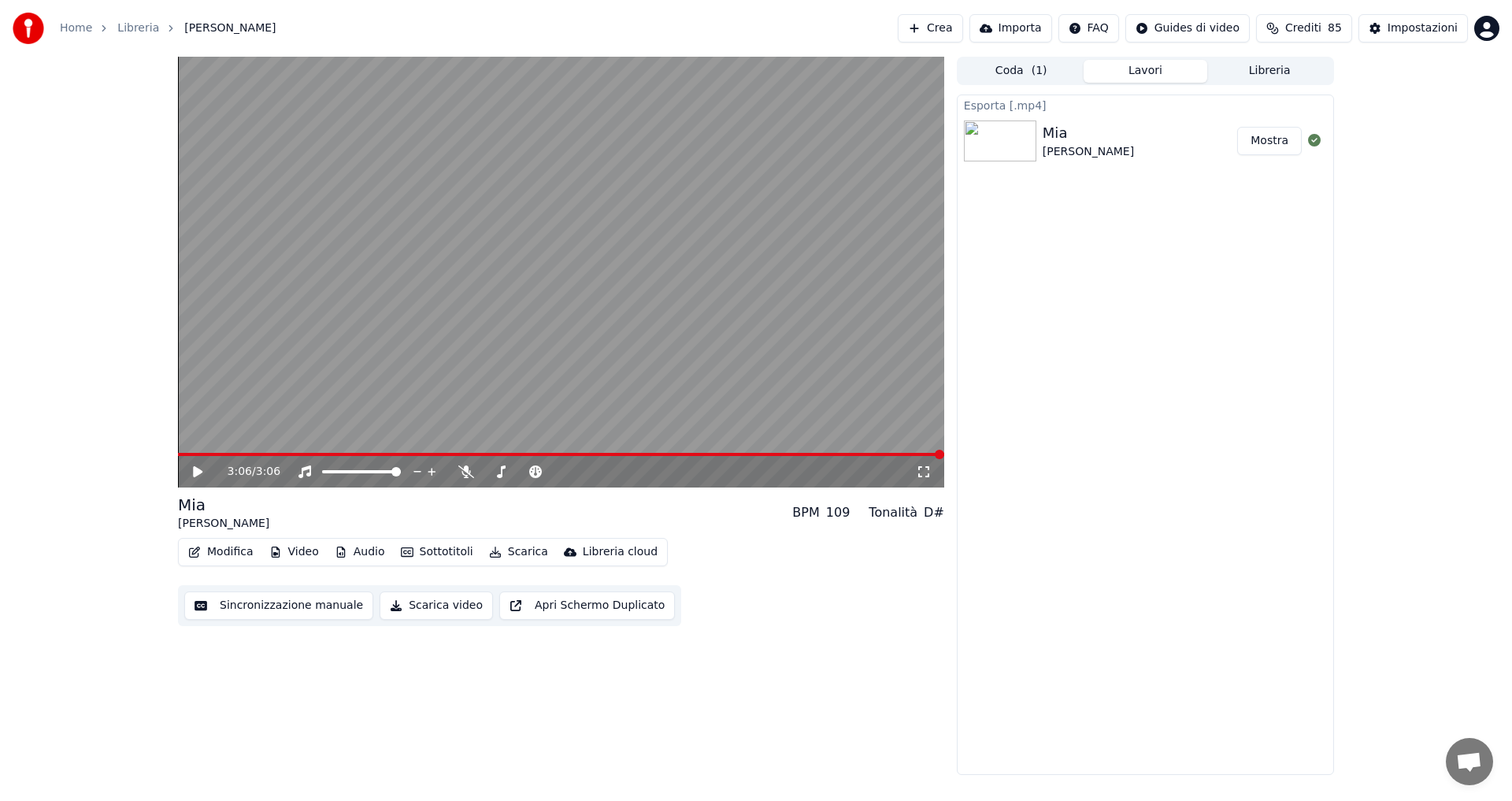 This screenshot has height=801, width=1512. What do you see at coordinates (437, 552) in the screenshot?
I see `button: Sottotitoli` at bounding box center [437, 552].